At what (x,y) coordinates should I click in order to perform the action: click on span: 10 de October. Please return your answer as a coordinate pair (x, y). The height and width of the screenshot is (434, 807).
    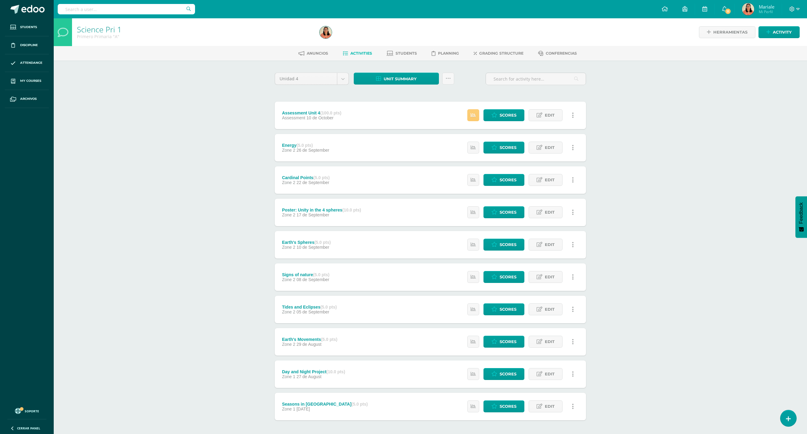
    Looking at the image, I should click on (320, 118).